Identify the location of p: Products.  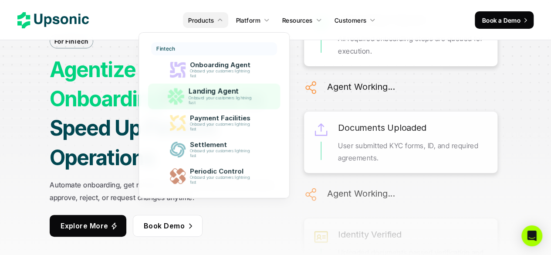
(201, 20).